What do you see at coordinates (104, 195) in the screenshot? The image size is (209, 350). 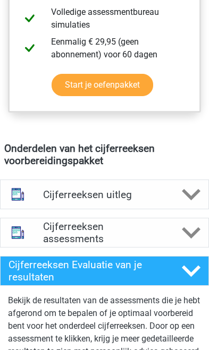 I see `h4: Cijferreeksen uitleg` at bounding box center [104, 195].